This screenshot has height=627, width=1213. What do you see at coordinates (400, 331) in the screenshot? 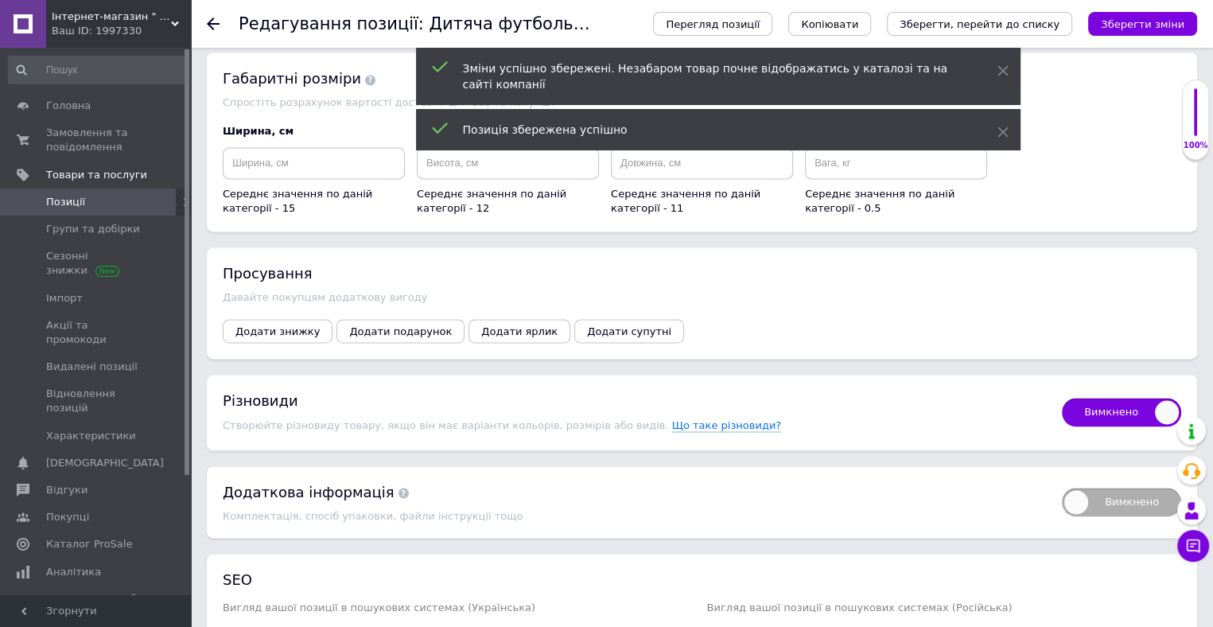
I see `span: Додати подарунок` at bounding box center [400, 331].